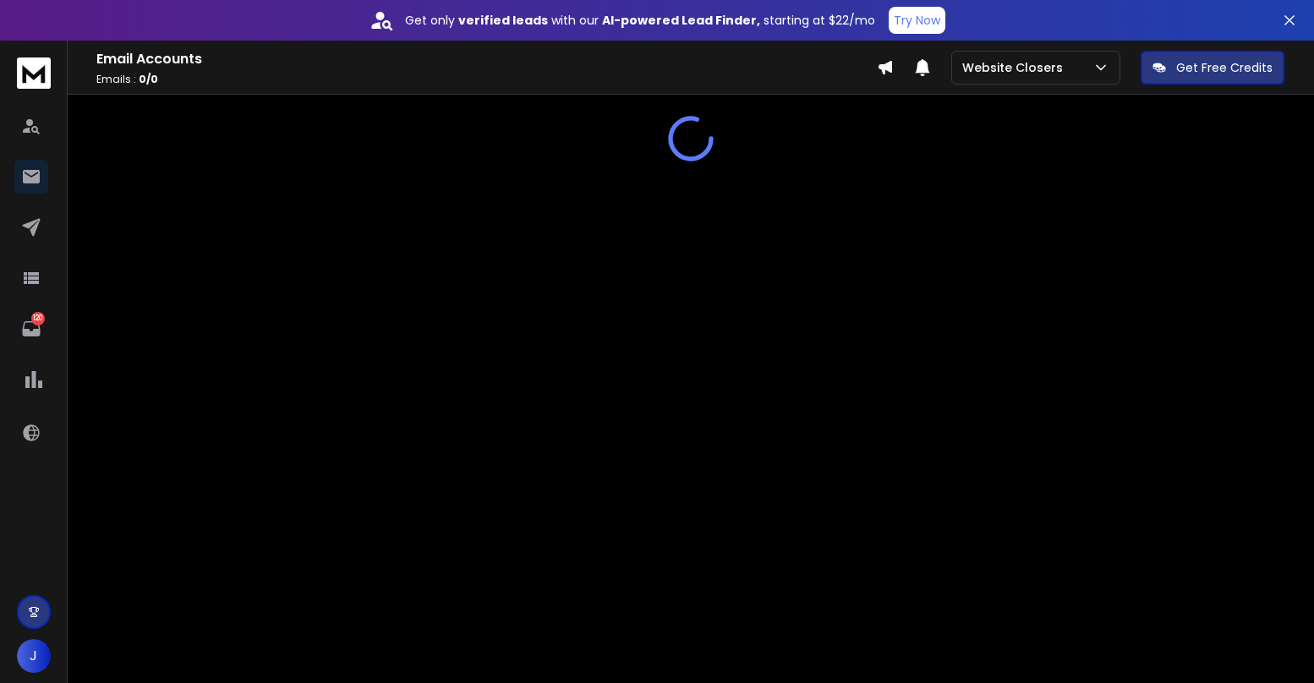 Image resolution: width=1314 pixels, height=683 pixels. What do you see at coordinates (681, 20) in the screenshot?
I see `strong: AI-powered Lead Finder,` at bounding box center [681, 20].